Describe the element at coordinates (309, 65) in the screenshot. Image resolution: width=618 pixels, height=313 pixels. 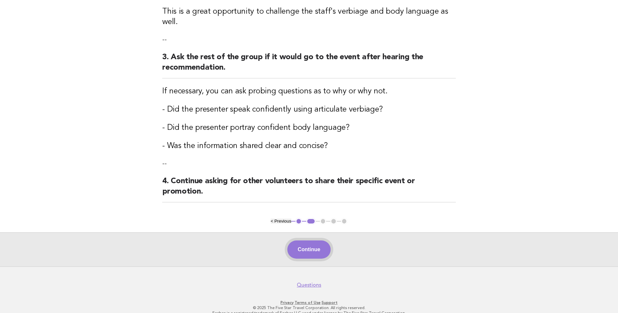
I see `h2: 3. Ask the rest of the group if it would go to the event after hearing the recommendation.` at that location.